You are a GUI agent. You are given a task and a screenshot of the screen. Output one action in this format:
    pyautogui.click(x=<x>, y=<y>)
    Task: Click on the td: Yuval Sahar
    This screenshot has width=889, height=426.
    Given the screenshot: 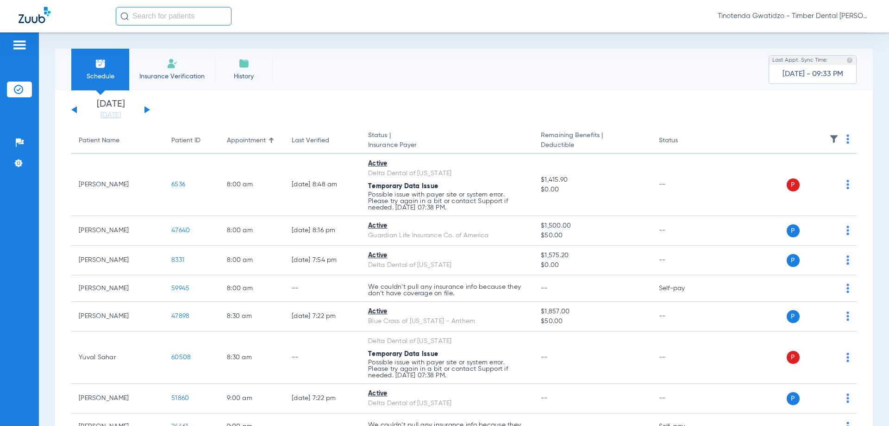 What is the action you would take?
    pyautogui.click(x=118, y=357)
    